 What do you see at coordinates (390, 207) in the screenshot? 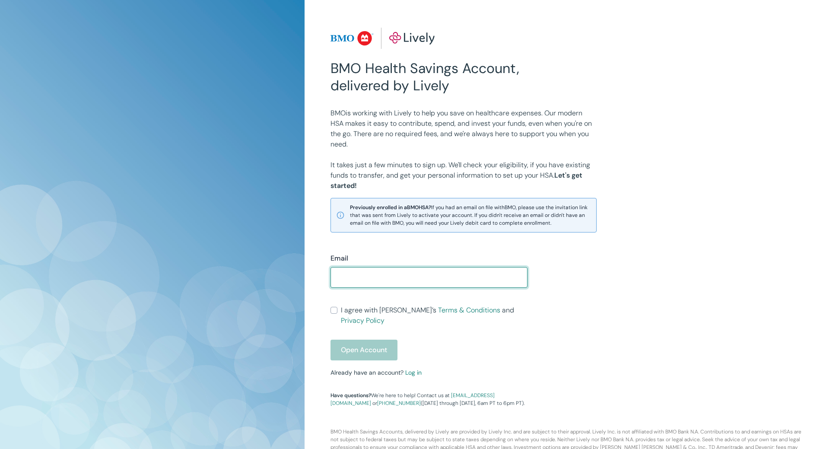
I see `strong: Previously enrolled in a BMO HSA?` at bounding box center [390, 207].